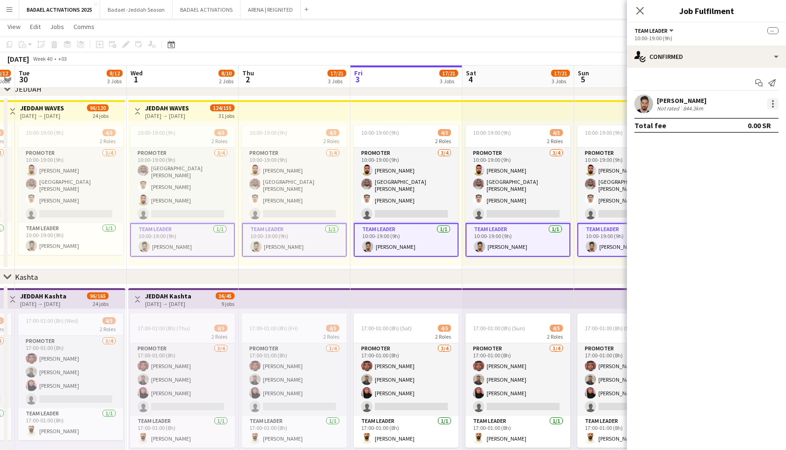  What do you see at coordinates (222, 108) in the screenshot?
I see `span: 124/155` at bounding box center [222, 108].